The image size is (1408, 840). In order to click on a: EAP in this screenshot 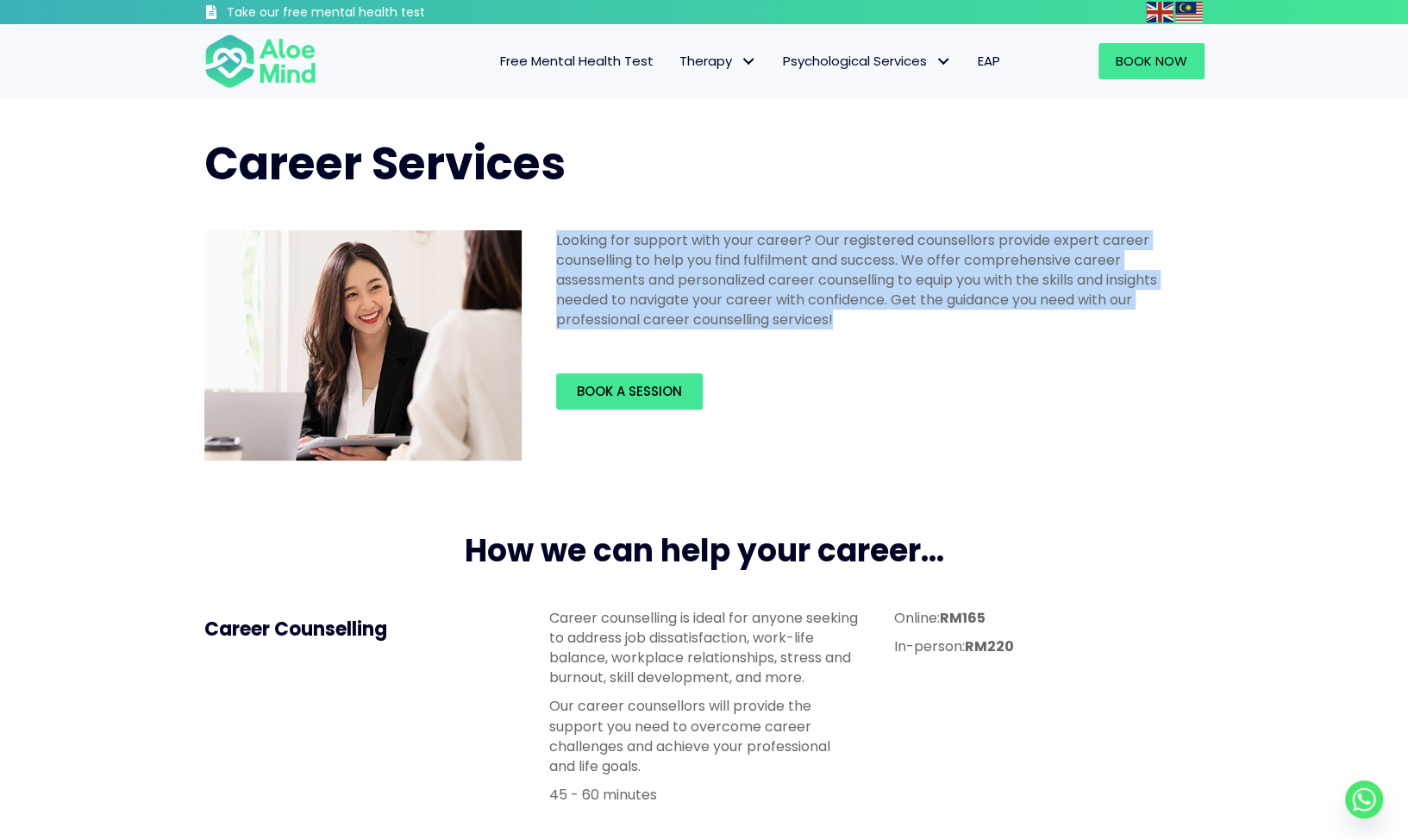, I will do `click(989, 61)`.